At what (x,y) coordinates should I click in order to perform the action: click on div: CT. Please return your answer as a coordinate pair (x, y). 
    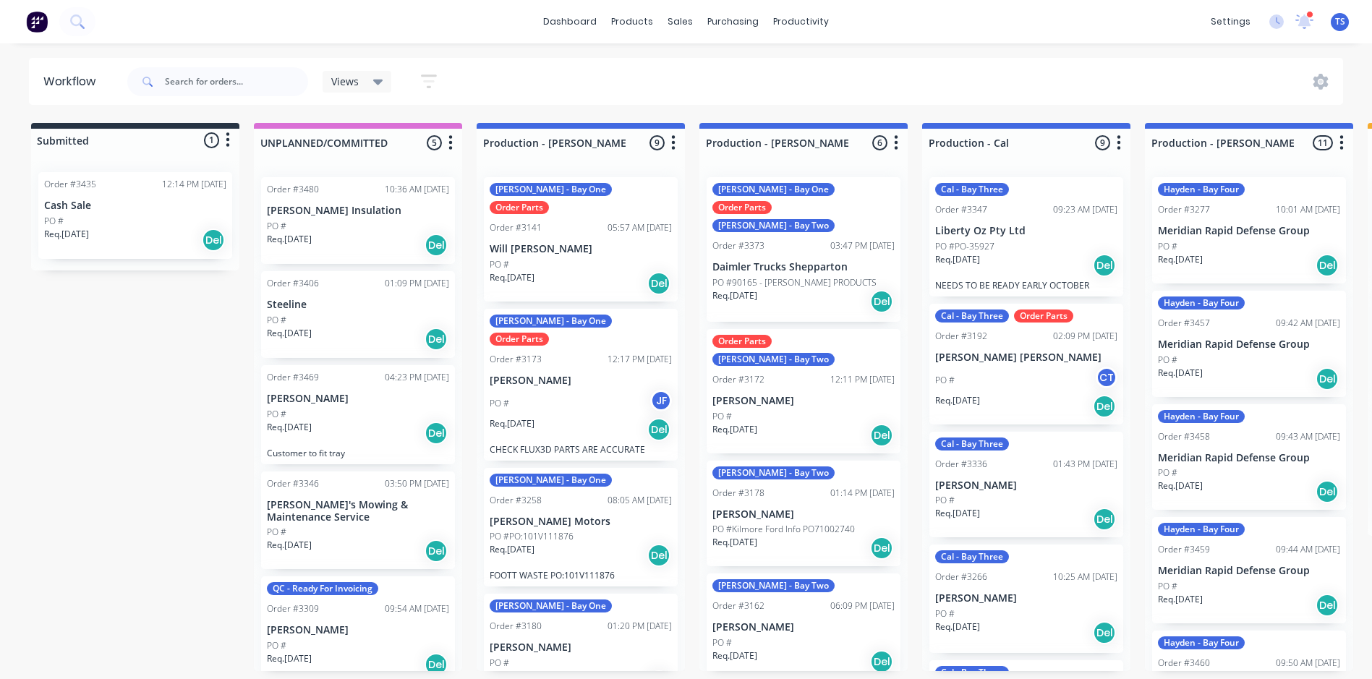
    Looking at the image, I should click on (1106, 377).